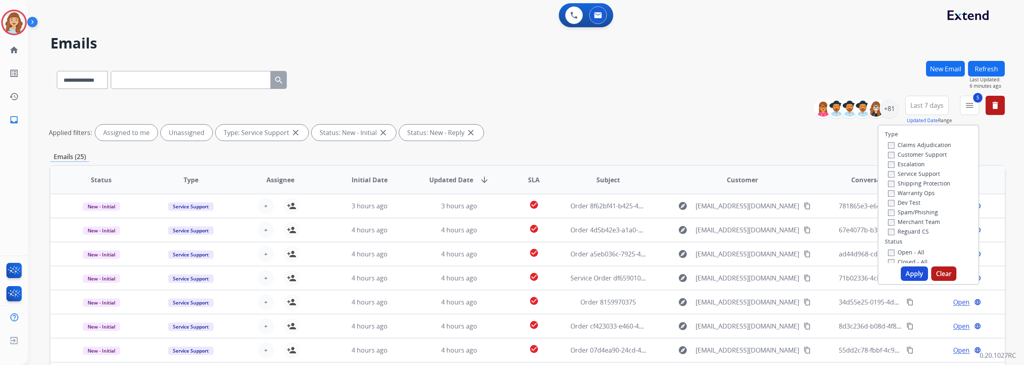 Image resolution: width=1024 pixels, height=365 pixels. What do you see at coordinates (914, 173) in the screenshot?
I see `label: Service Support` at bounding box center [914, 173].